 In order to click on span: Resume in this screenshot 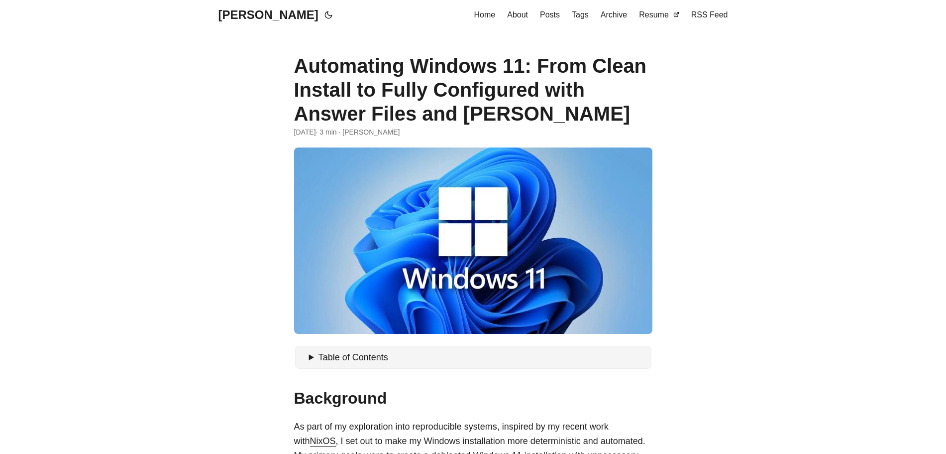, I will do `click(654, 14)`.